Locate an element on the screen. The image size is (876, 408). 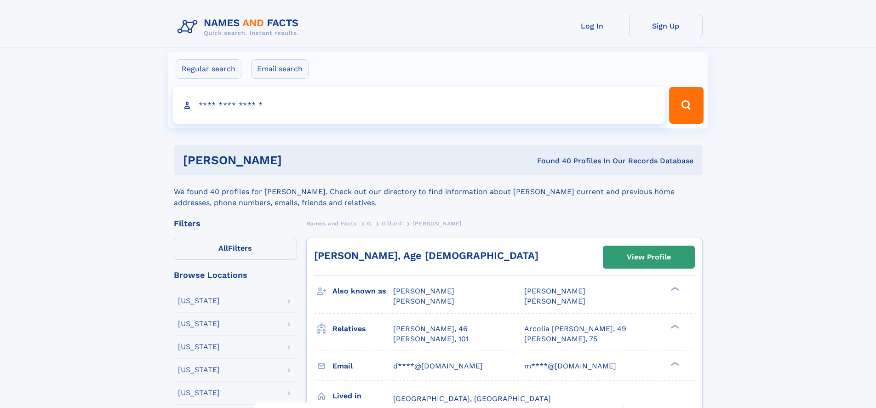
h3: Lived in is located at coordinates (363, 396).